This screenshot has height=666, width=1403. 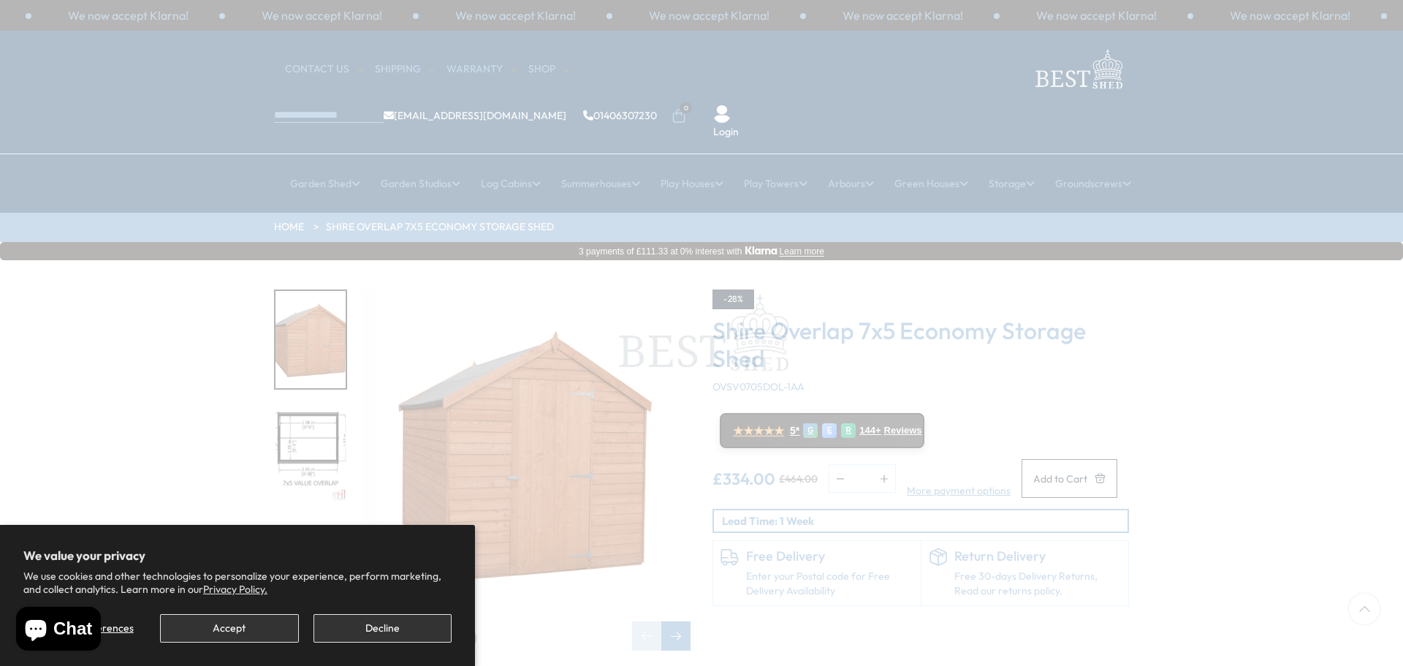 I want to click on button: Decline, so click(x=382, y=628).